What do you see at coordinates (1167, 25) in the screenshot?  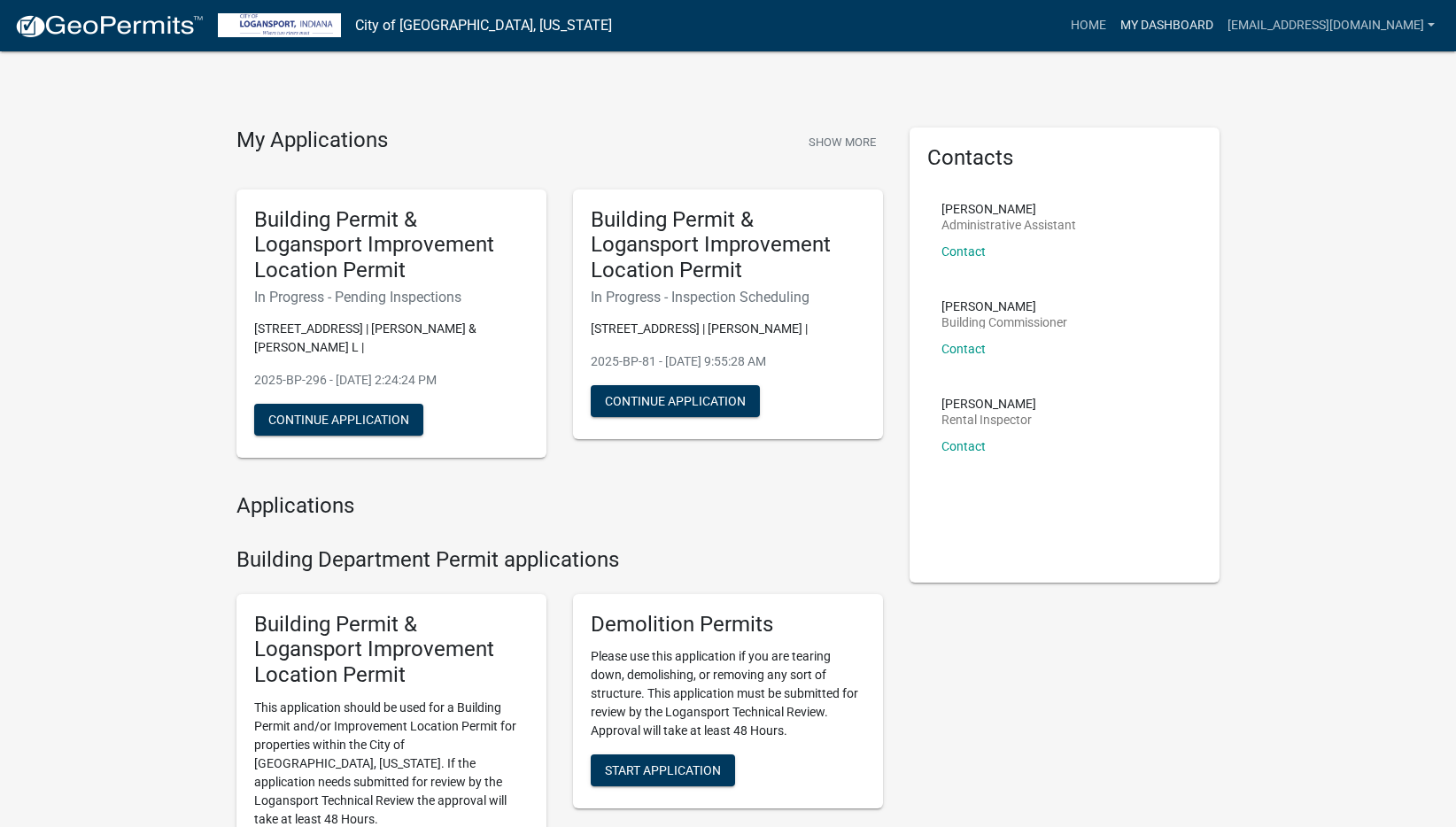 I see `a: My Dashboard` at bounding box center [1167, 25].